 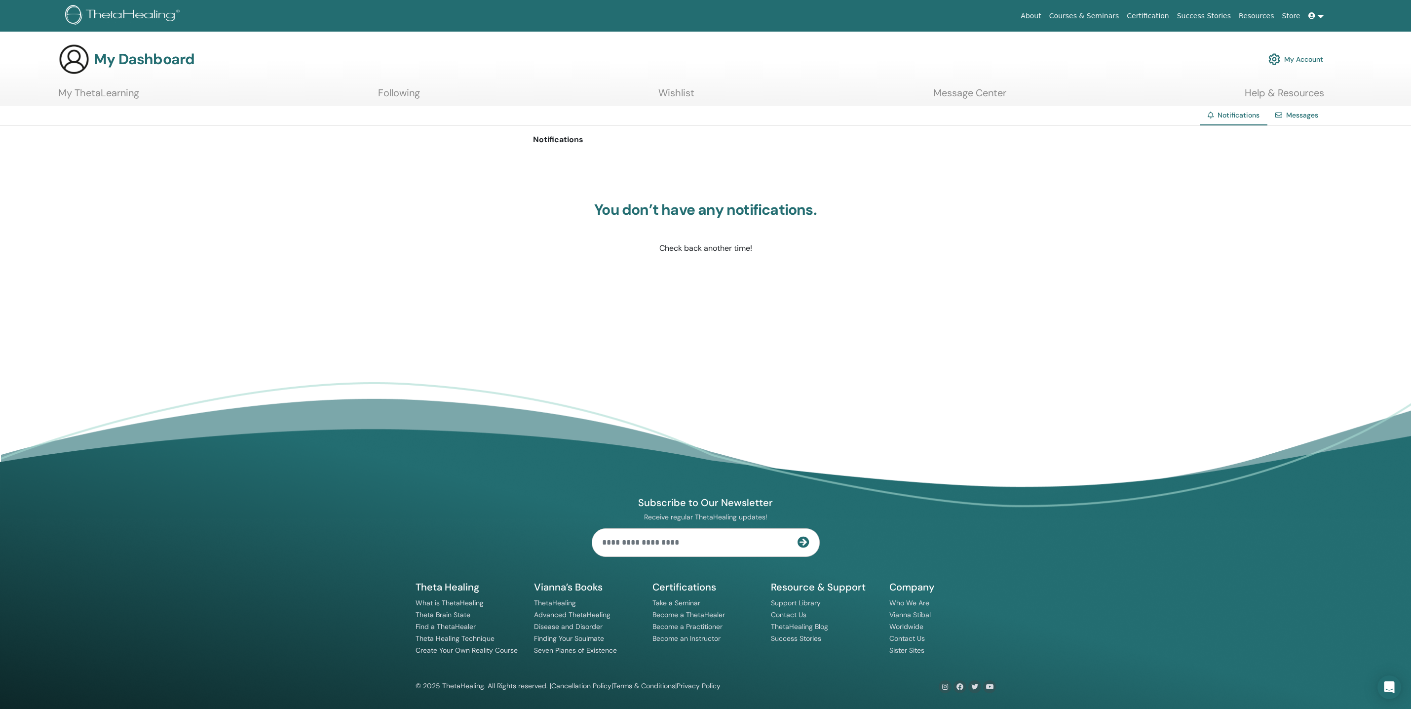 I want to click on a: Become a ThetaHealer, so click(x=688, y=614).